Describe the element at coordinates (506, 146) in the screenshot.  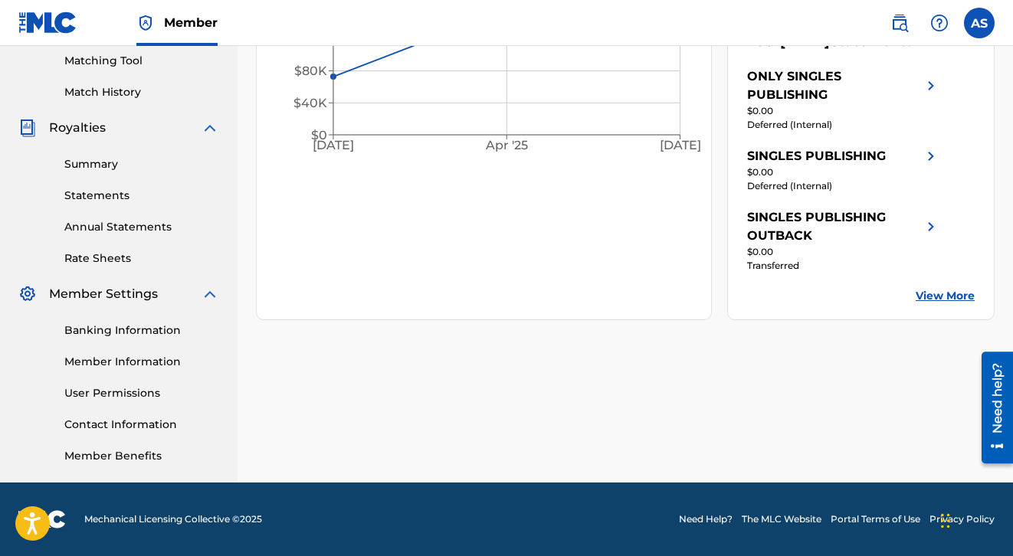
I see `tspan: Apr '25` at that location.